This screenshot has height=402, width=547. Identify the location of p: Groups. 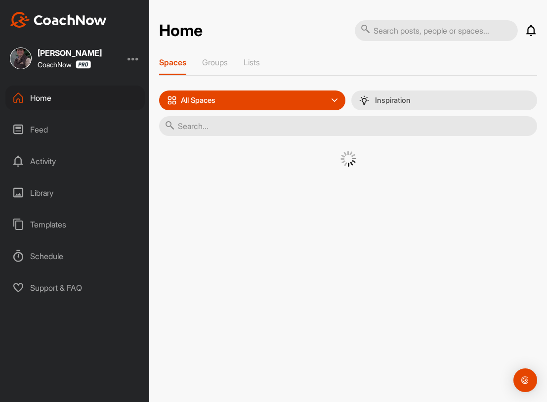
(215, 62).